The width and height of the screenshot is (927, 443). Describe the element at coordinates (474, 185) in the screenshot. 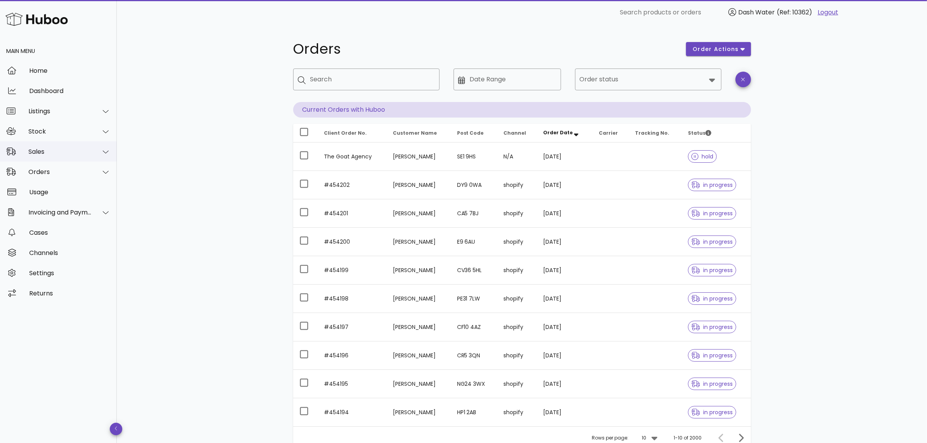

I see `td: DY9 0WA` at that location.